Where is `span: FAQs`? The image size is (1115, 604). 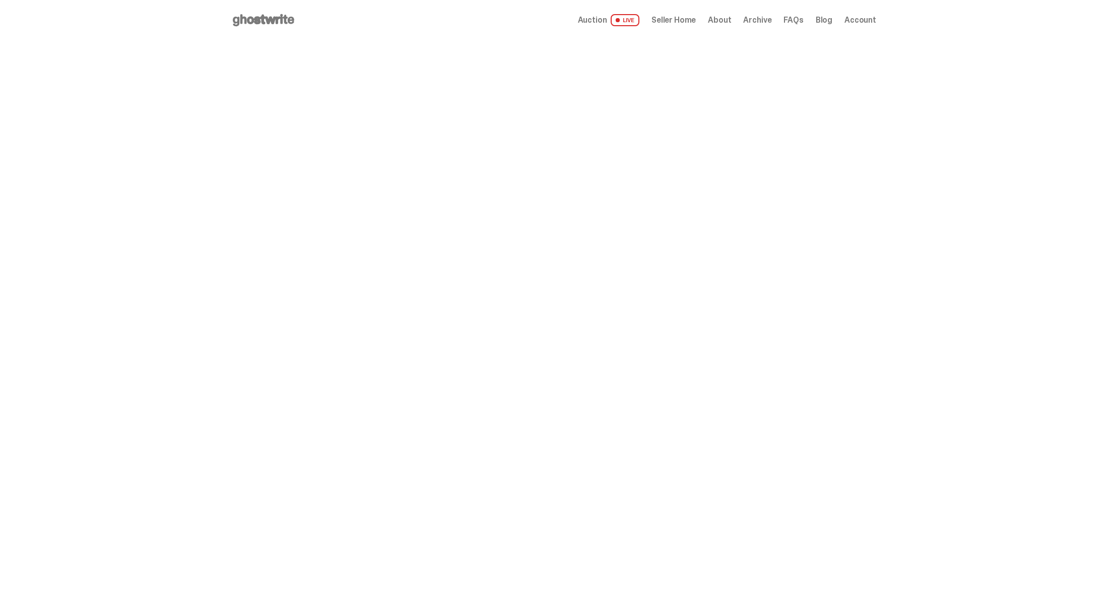 span: FAQs is located at coordinates (793, 20).